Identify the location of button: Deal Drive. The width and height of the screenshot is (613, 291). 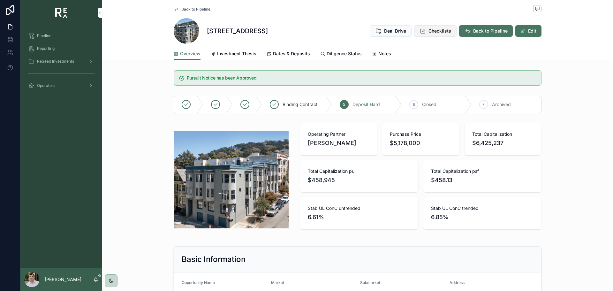
(390, 31).